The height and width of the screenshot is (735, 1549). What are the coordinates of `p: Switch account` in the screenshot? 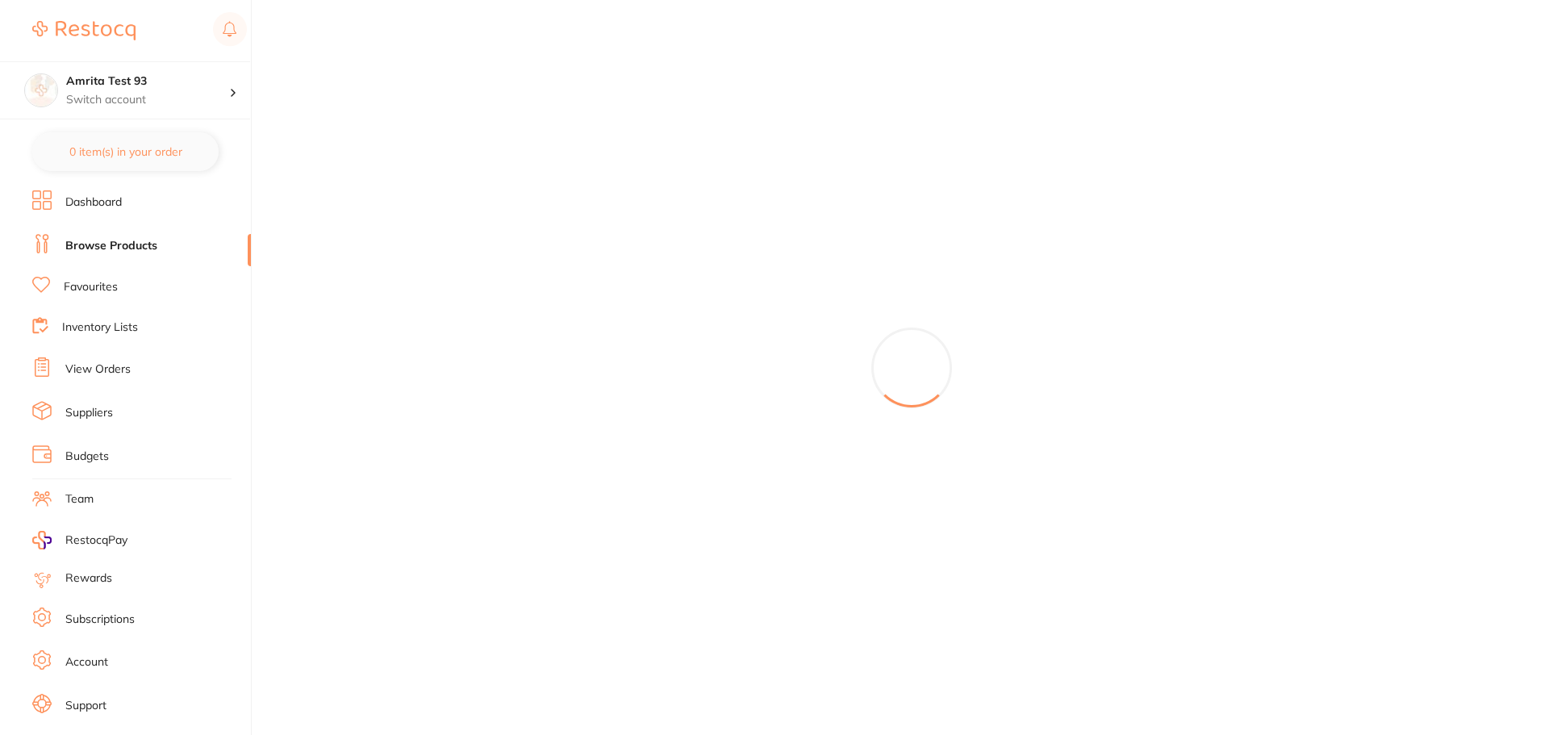 It's located at (148, 100).